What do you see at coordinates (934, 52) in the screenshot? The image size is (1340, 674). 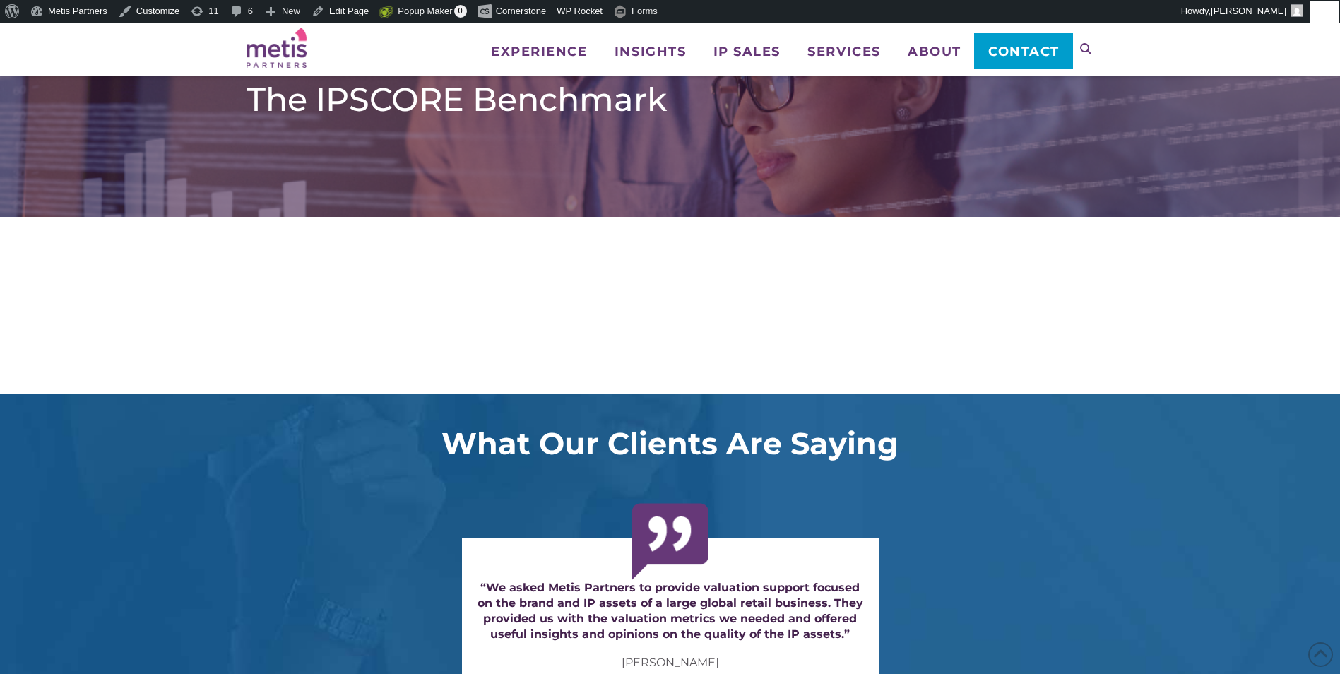 I see `span: About` at bounding box center [934, 52].